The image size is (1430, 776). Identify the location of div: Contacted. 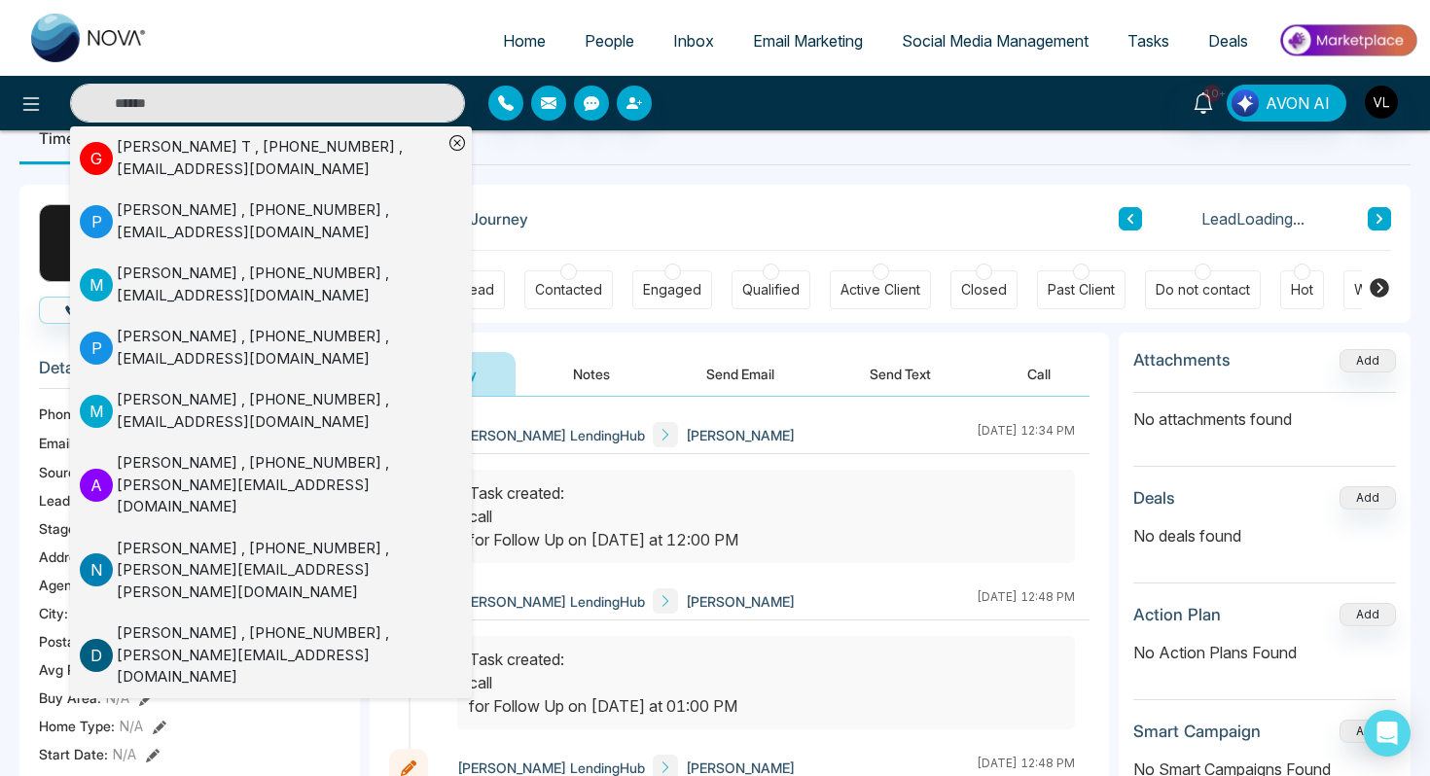
(568, 290).